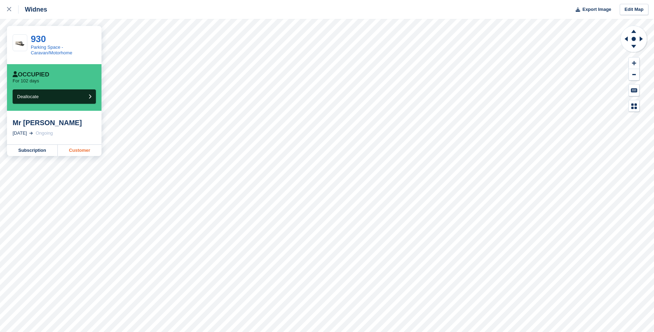  I want to click on button: Zoom In, so click(635, 63).